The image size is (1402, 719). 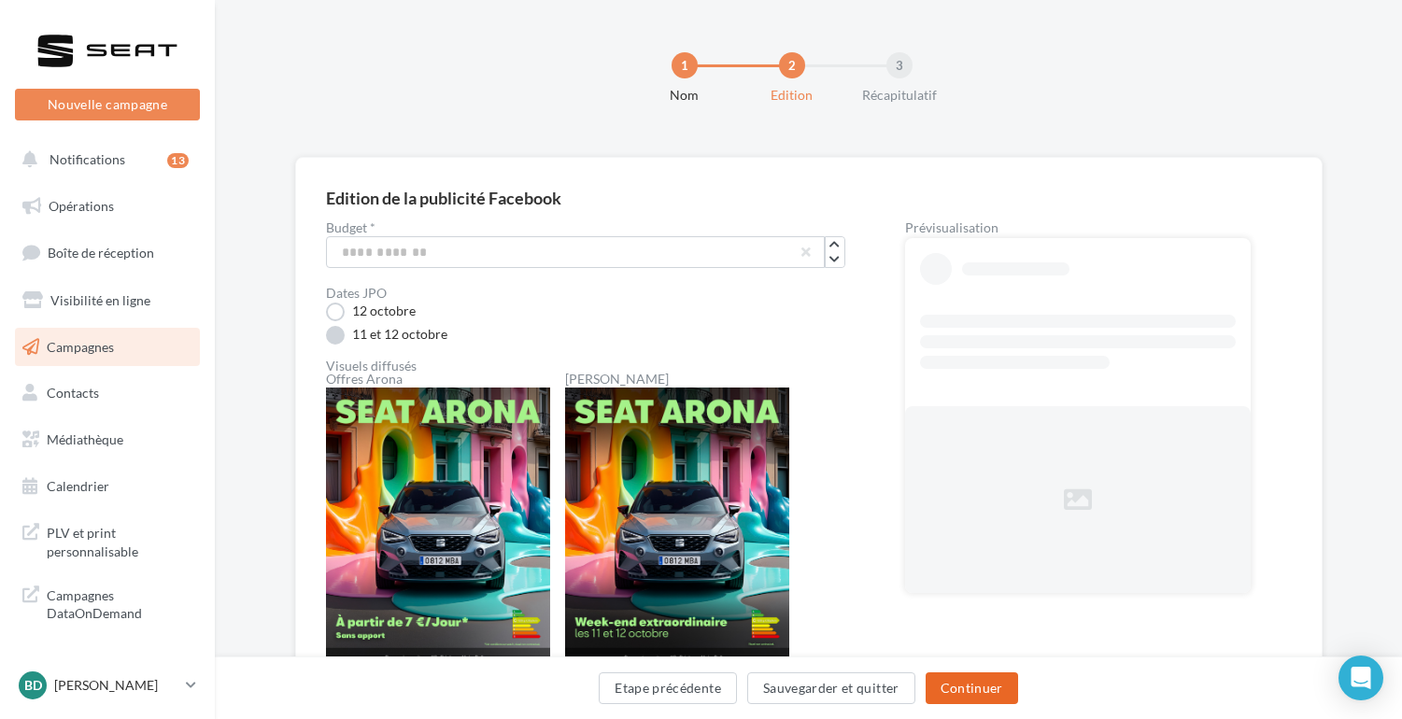 What do you see at coordinates (438, 528) in the screenshot?
I see `img: Offres Arona` at bounding box center [438, 528].